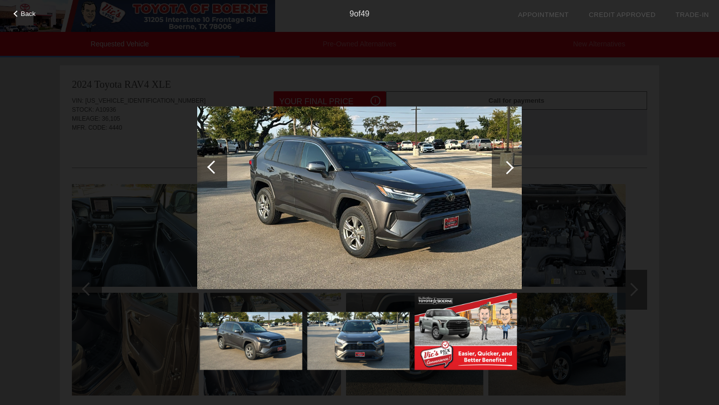  What do you see at coordinates (543, 14) in the screenshot?
I see `a: Appointment` at bounding box center [543, 14].